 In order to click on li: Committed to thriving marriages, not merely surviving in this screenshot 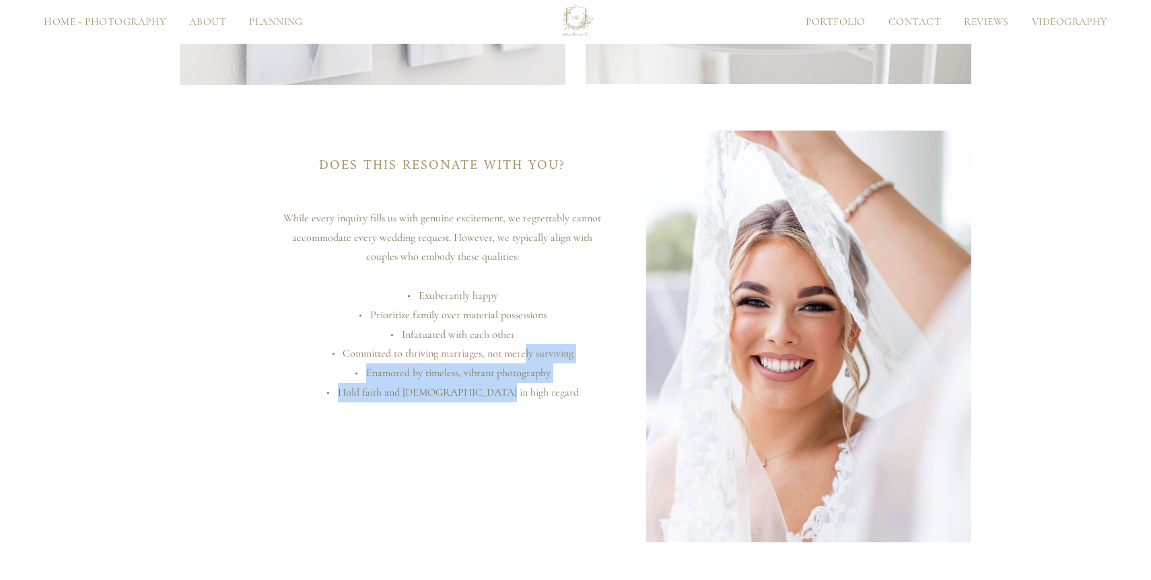, I will do `click(450, 353)`.